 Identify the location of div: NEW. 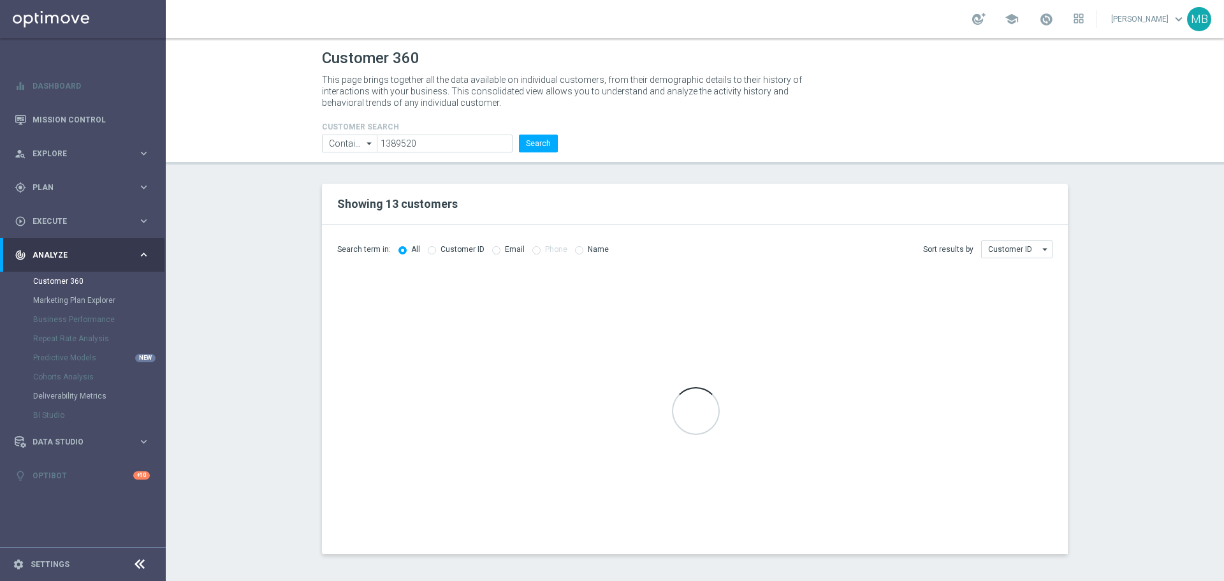
(145, 358).